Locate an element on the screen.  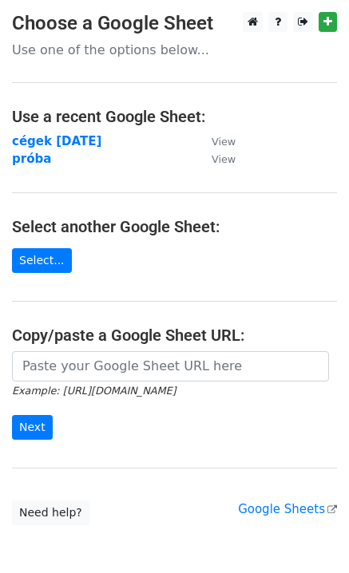
a: próba is located at coordinates (31, 159).